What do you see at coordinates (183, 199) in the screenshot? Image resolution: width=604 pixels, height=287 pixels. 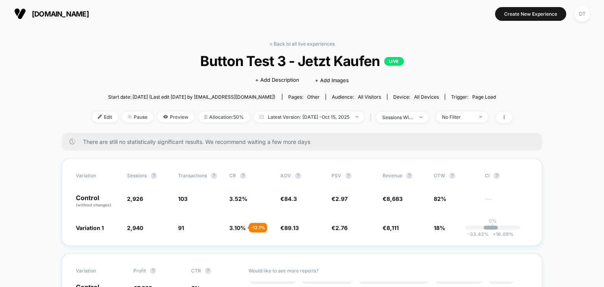 I see `span: 103` at bounding box center [183, 199].